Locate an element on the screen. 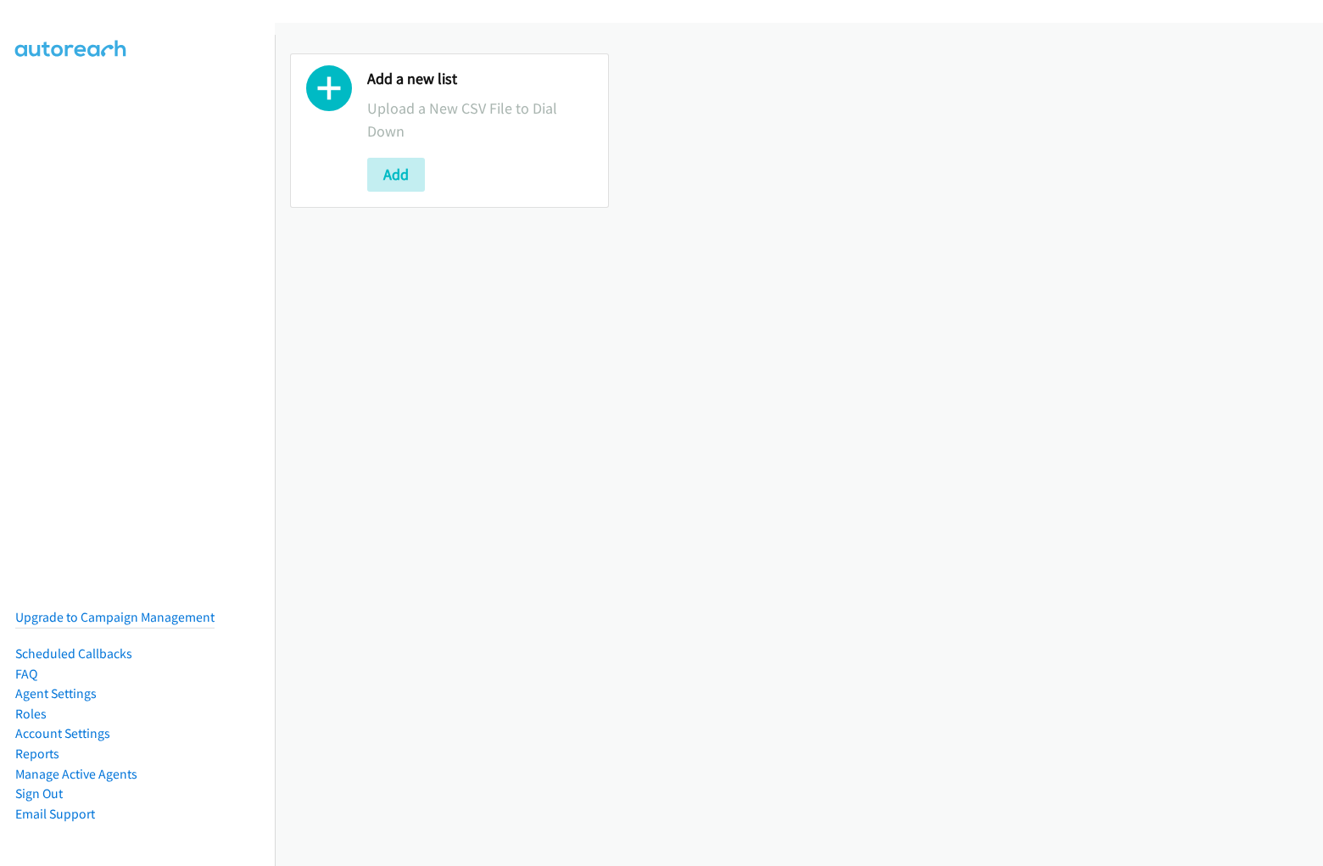 The height and width of the screenshot is (866, 1323). a: Email Support is located at coordinates (55, 813).